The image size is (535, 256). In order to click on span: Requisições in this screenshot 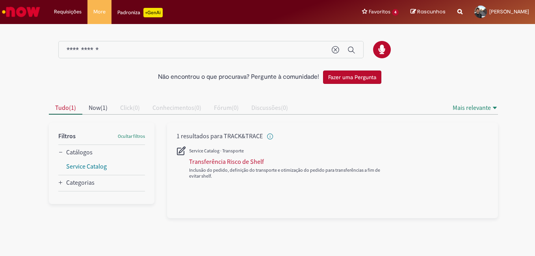, I will do `click(68, 12)`.